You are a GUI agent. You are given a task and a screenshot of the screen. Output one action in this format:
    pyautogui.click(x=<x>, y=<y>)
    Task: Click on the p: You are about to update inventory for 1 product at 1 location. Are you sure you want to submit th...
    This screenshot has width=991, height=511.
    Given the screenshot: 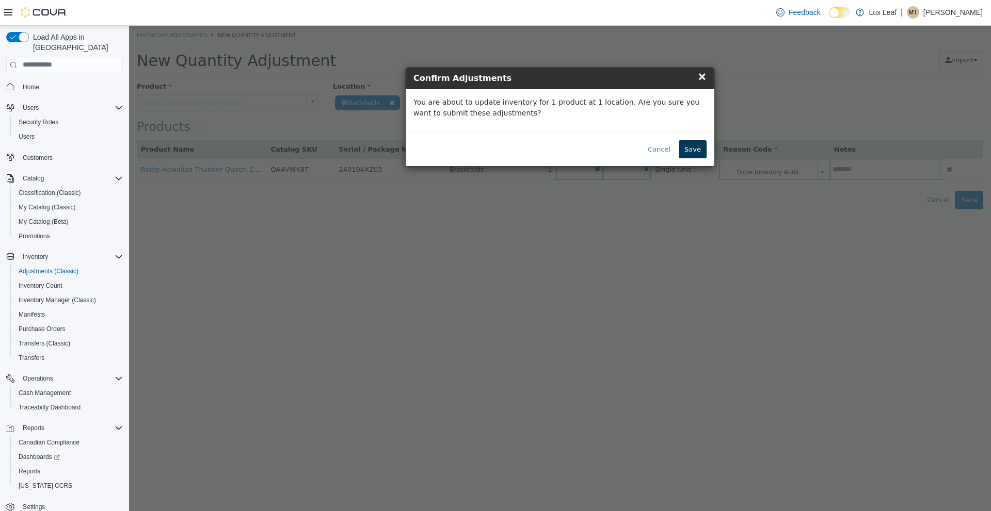 What is the action you would take?
    pyautogui.click(x=431, y=82)
    